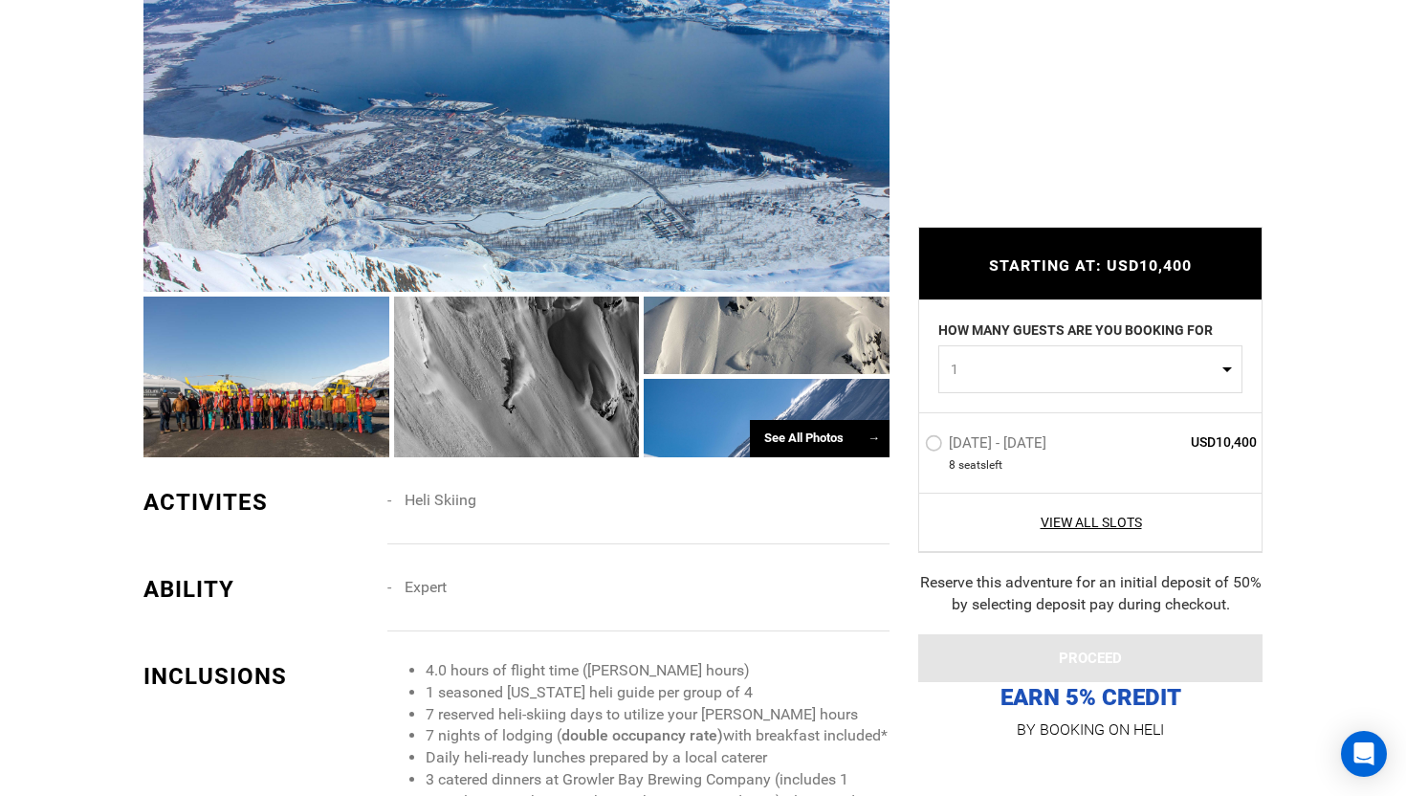 This screenshot has height=796, width=1406. I want to click on span: Heli Skiing, so click(440, 499).